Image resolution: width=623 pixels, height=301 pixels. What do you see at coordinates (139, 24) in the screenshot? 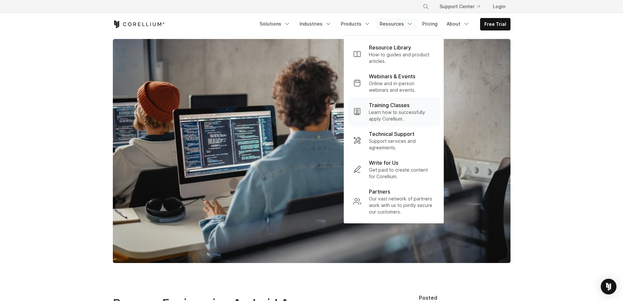
I see `a: Corellium Home` at bounding box center [139, 24].